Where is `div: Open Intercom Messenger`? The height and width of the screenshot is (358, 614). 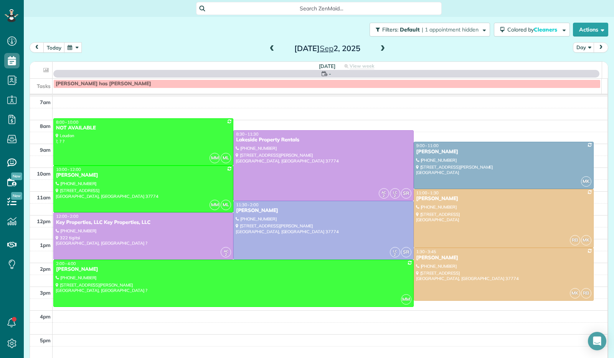 div: Open Intercom Messenger is located at coordinates (597, 341).